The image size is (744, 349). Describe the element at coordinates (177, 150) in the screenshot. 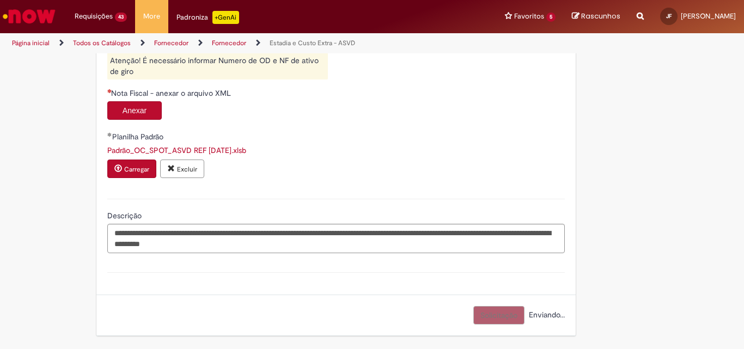

I see `a: Download de Padrão_OC_SPOT_ASVD REF AGOSTO 2025.xlsb` at that location.